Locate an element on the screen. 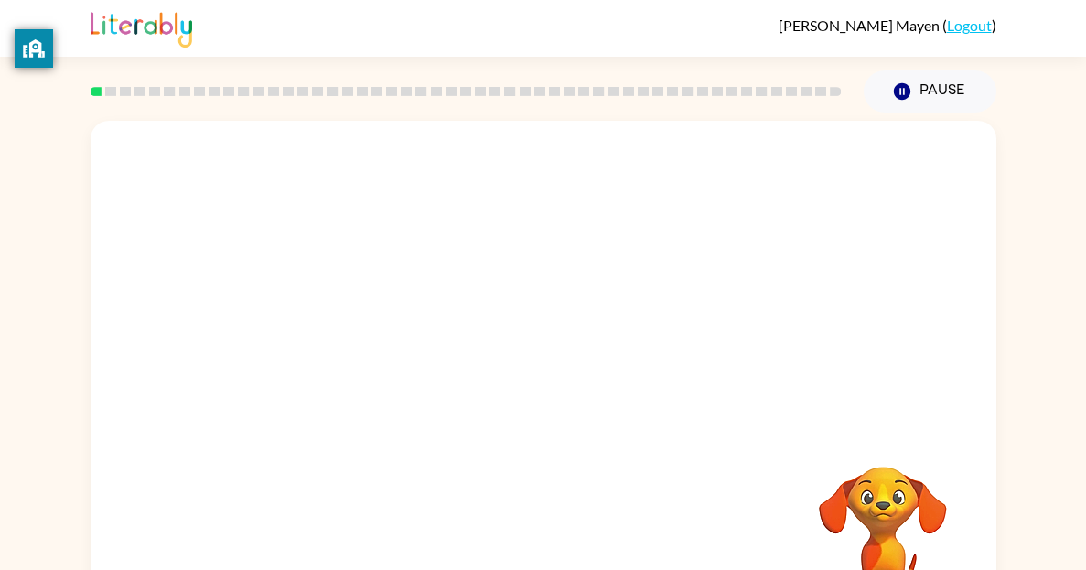 The width and height of the screenshot is (1086, 570). img: Literably is located at coordinates (141, 27).